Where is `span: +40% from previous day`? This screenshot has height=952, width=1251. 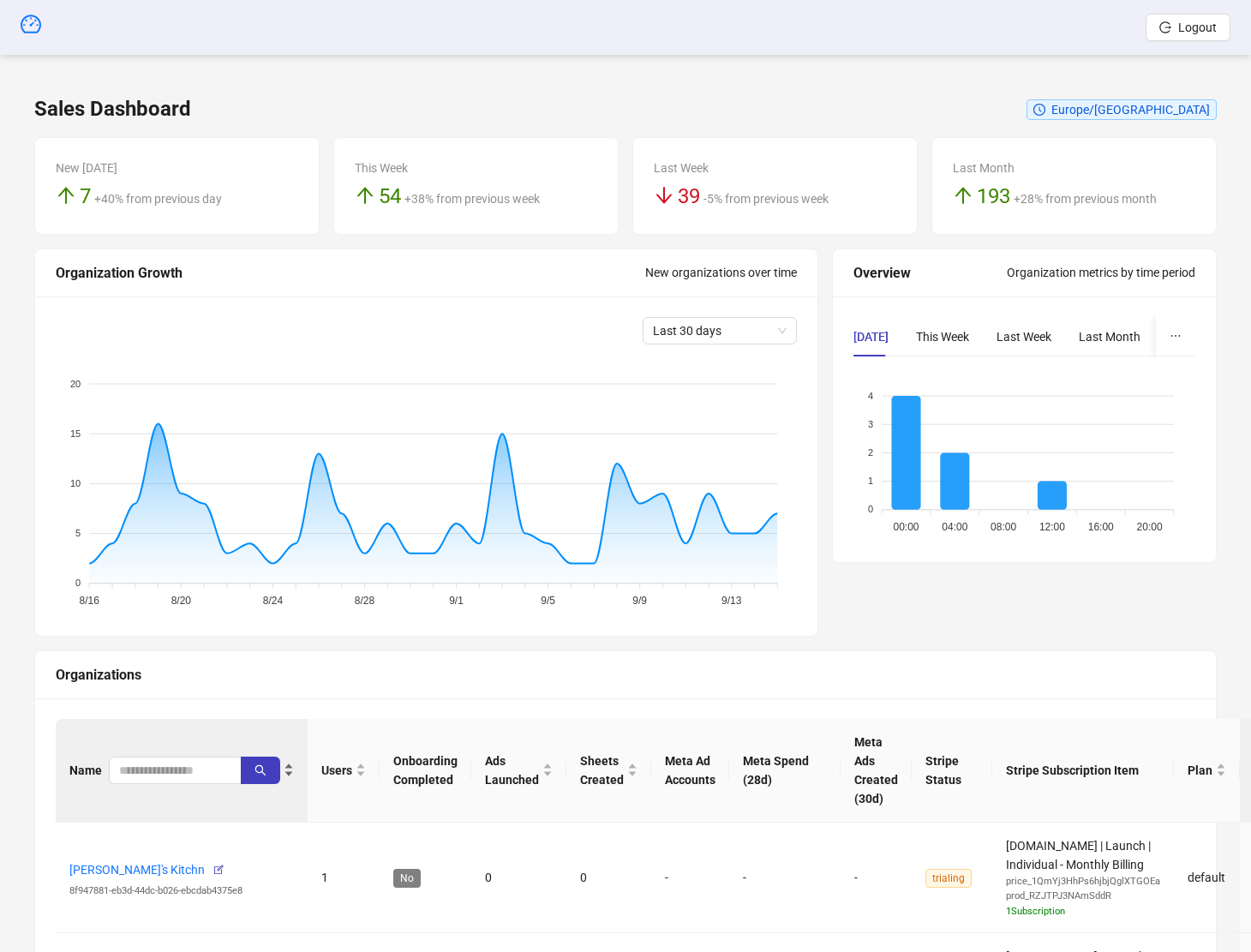
span: +40% from previous day is located at coordinates (157, 199).